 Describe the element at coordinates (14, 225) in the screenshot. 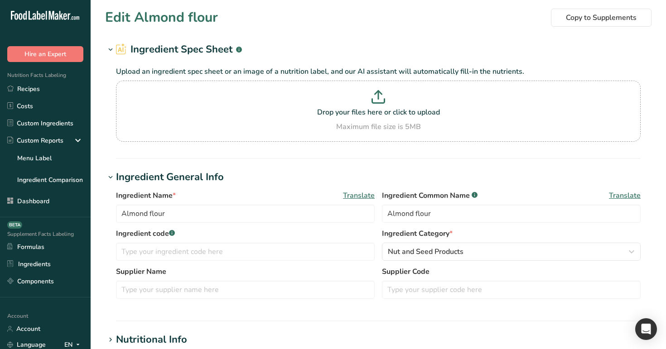

I see `div: BETA` at that location.